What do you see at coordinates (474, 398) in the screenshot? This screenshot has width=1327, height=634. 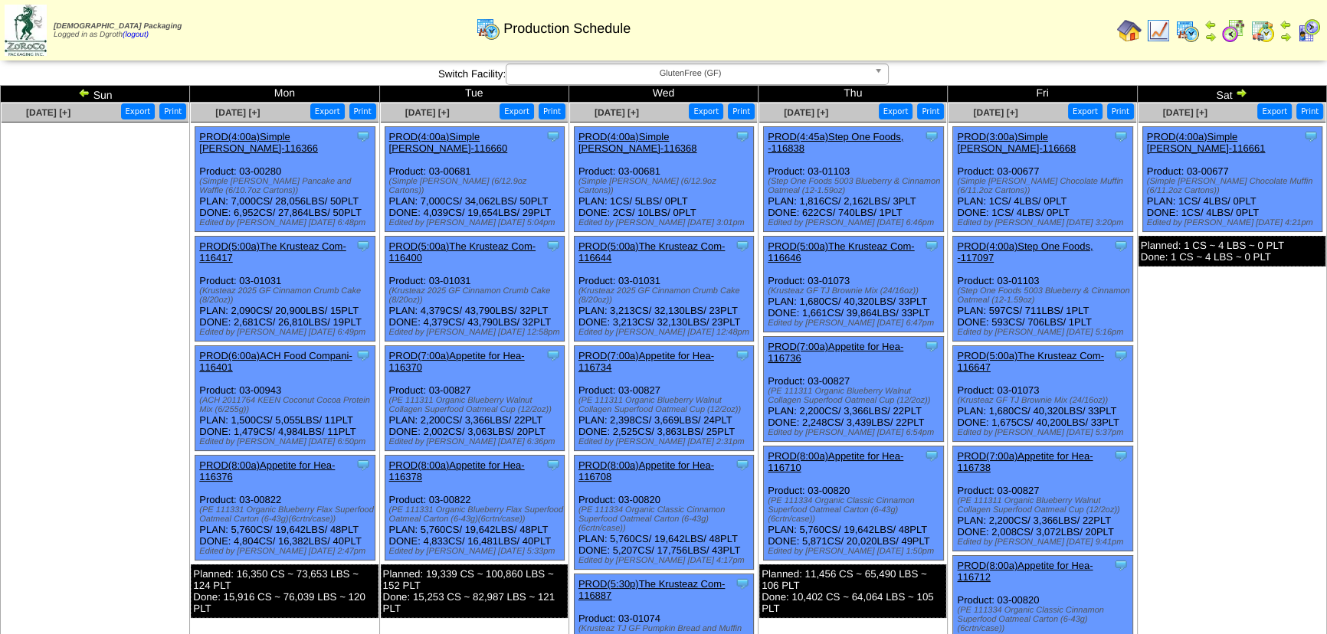 I see `div: Product: 03-00827 PLAN: 2,200CS / 3,366LBS / 22PLT DONE: 2,002CS / 3,063LBS / 20PLT` at bounding box center [474, 398].